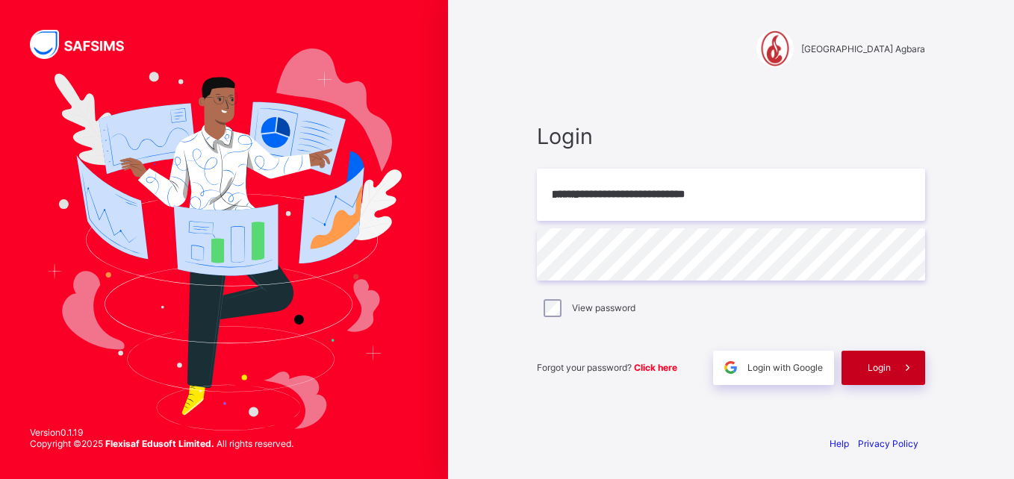  I want to click on img: google.396cfc9801f0270233282035f929180a.svg, so click(730, 367).